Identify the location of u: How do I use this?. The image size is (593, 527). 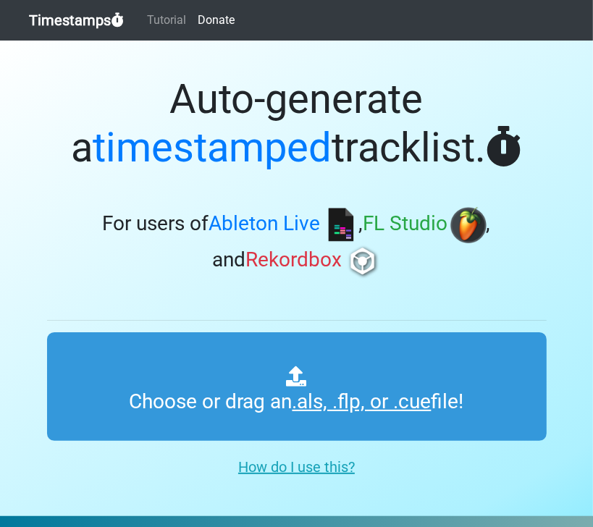
(296, 467).